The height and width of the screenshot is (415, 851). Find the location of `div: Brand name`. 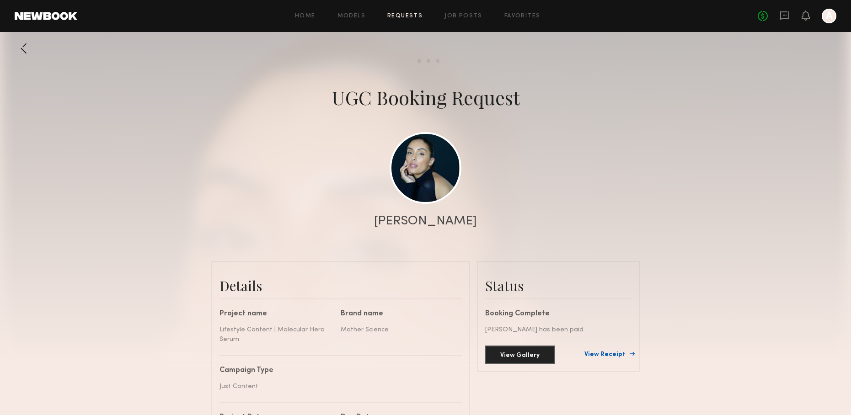

div: Brand name is located at coordinates (398, 314).